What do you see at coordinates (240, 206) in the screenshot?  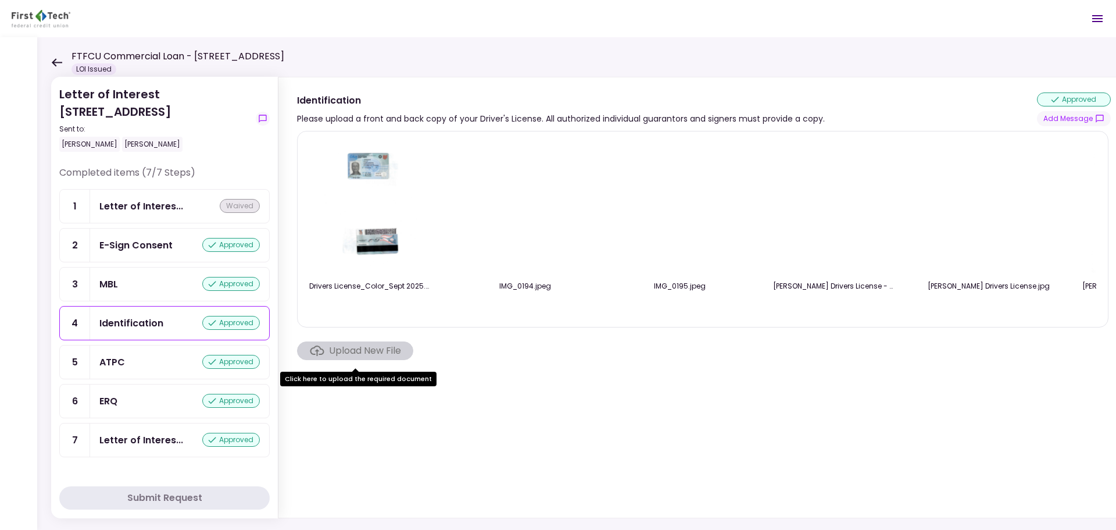 I see `div: waived` at bounding box center [240, 206].